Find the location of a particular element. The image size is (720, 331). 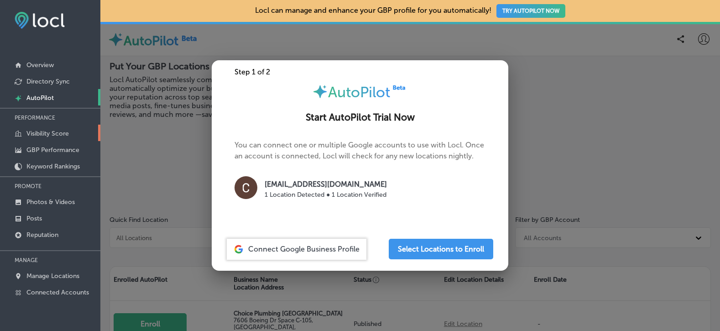

span: Connect Google Business Profile is located at coordinates (304, 249).